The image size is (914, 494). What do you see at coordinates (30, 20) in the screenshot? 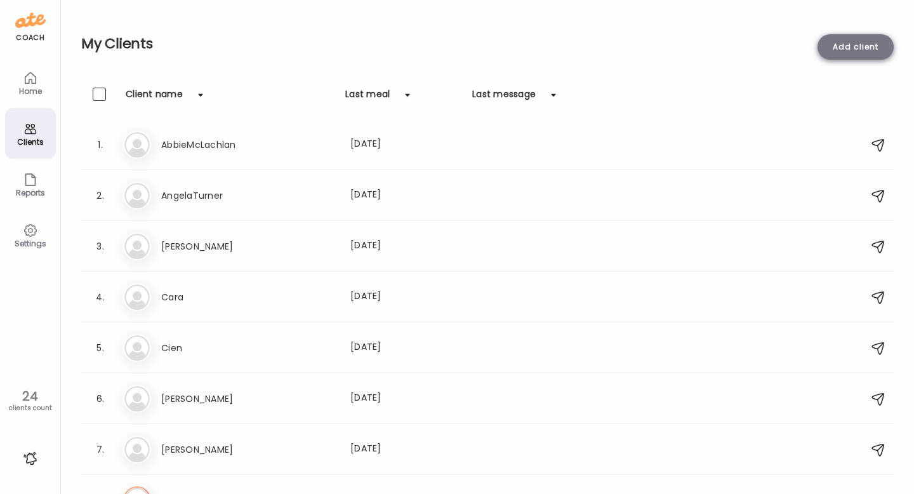
I see `img: ate` at bounding box center [30, 20].